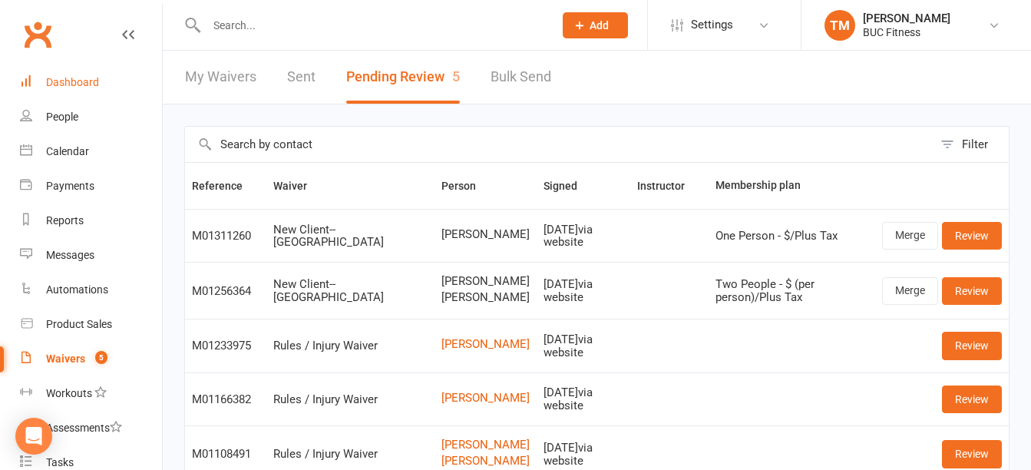 The image size is (1031, 470). I want to click on a: Payments, so click(91, 186).